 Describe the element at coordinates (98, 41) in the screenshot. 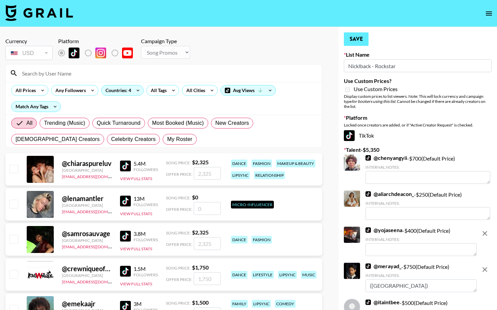

I see `div: Platform` at that location.